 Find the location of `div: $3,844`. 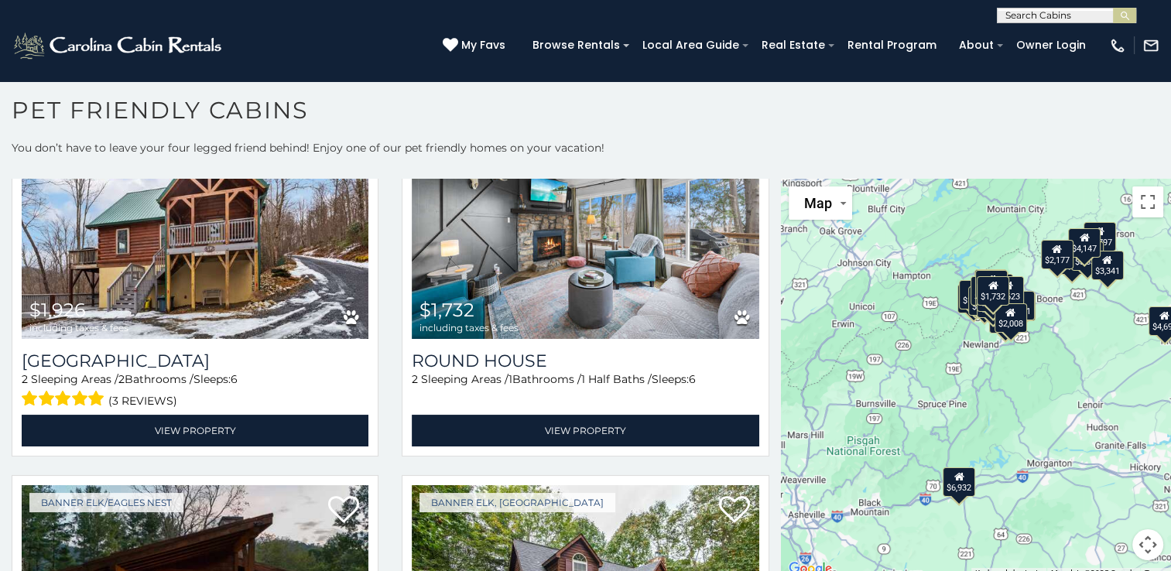

div: $3,844 is located at coordinates (992, 285).